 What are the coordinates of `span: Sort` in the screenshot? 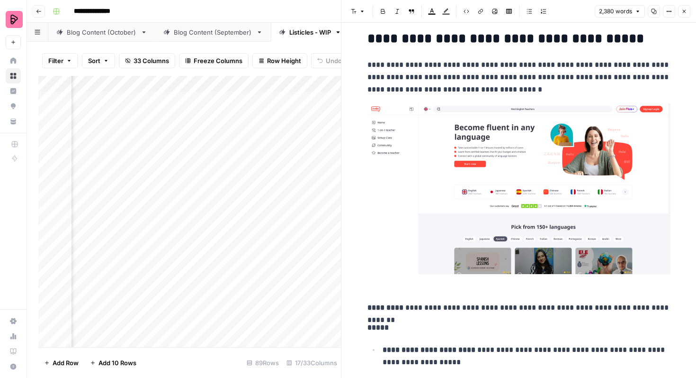 It's located at (94, 61).